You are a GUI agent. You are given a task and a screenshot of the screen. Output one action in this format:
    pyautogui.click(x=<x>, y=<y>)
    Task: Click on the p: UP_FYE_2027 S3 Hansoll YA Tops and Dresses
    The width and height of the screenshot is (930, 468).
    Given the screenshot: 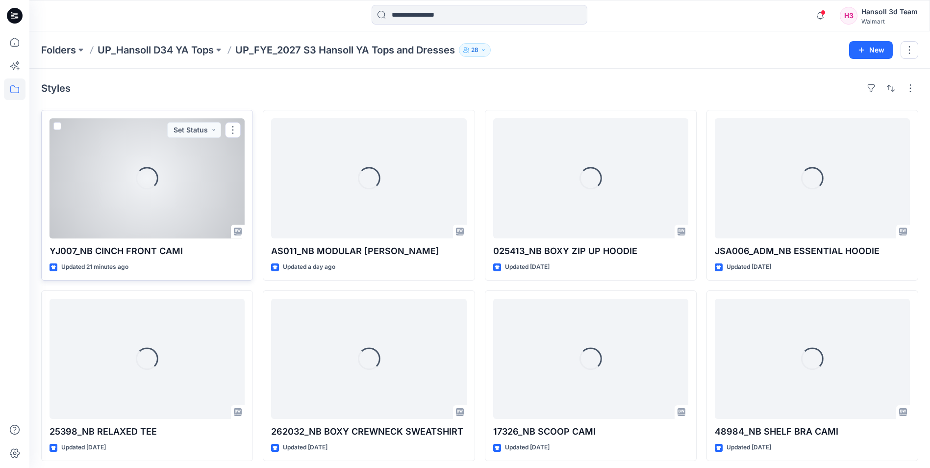 What is the action you would take?
    pyautogui.click(x=345, y=50)
    